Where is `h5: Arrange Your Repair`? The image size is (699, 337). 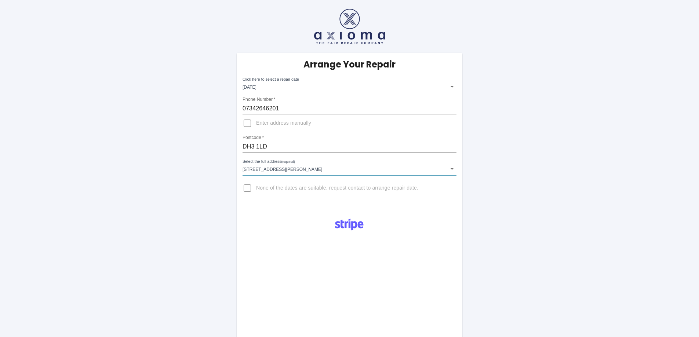
h5: Arrange Your Repair is located at coordinates (350, 65).